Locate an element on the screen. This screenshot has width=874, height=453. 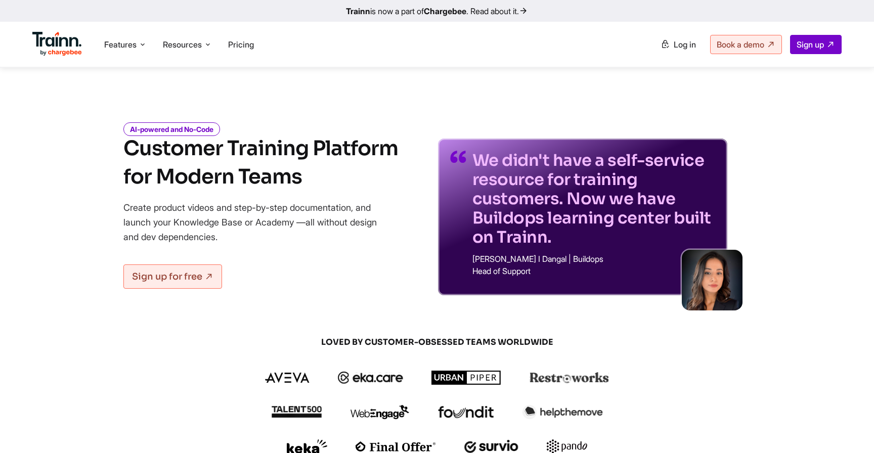
span: Sign up is located at coordinates (810, 45).